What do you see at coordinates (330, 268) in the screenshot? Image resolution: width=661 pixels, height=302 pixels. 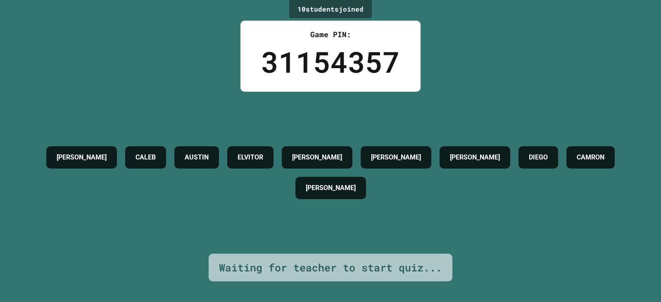 I see `div: Waiting for teacher to start quiz...` at bounding box center [330, 268].